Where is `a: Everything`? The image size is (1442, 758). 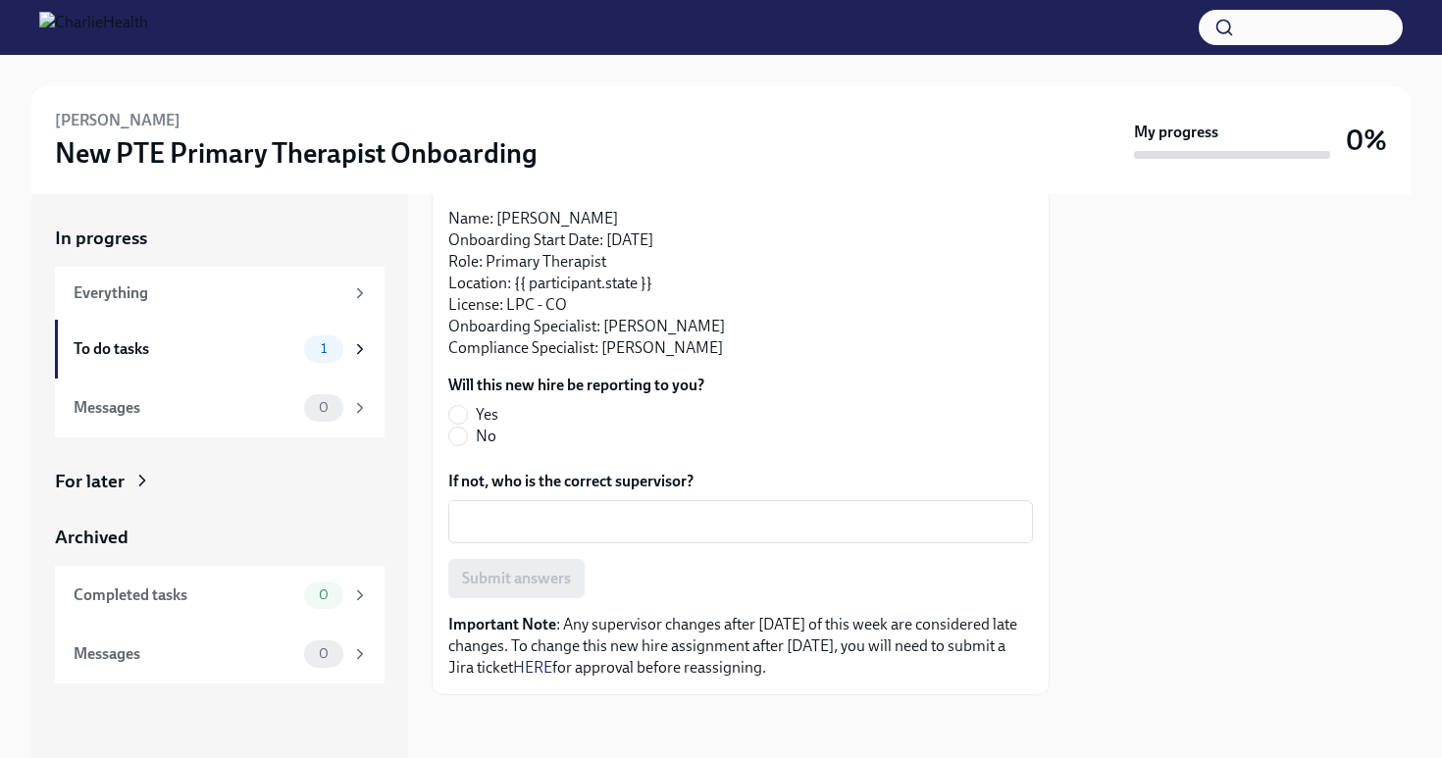
a: Everything is located at coordinates (220, 293).